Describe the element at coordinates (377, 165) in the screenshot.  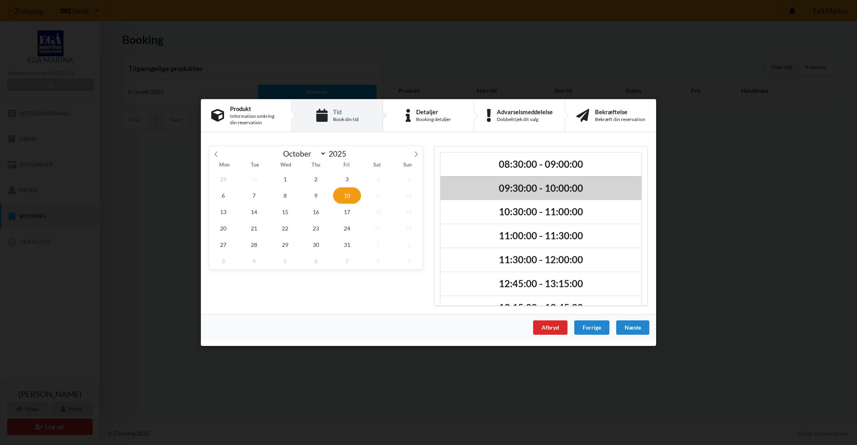
I see `span: Sat` at that location.